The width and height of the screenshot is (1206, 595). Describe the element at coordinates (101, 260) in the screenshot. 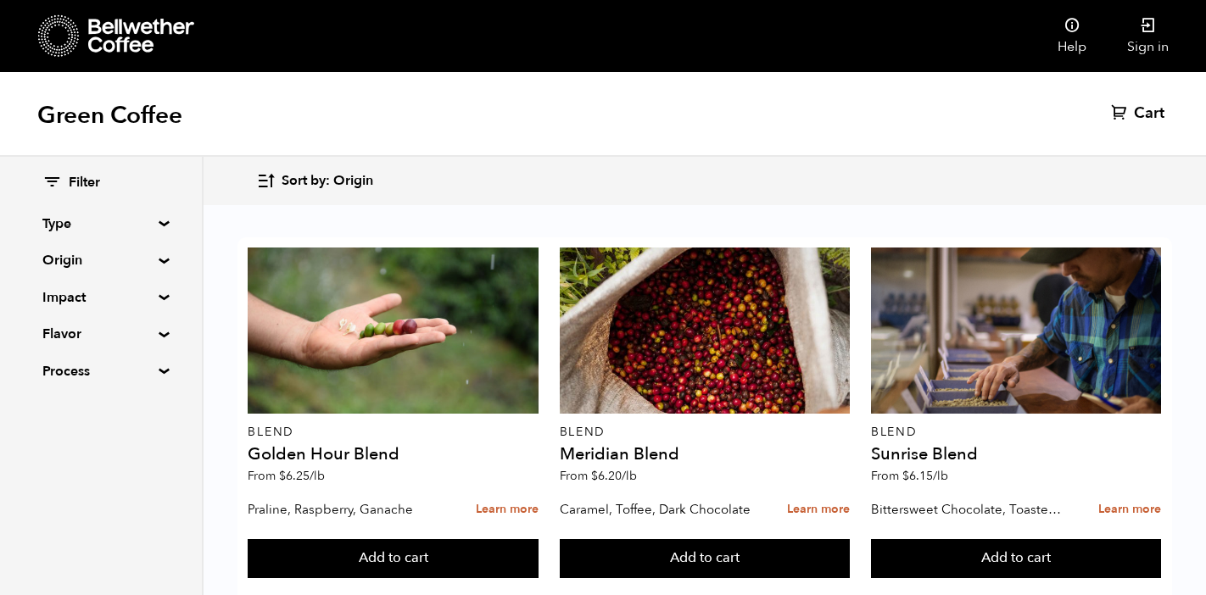

I see `summary: Origin` at that location.